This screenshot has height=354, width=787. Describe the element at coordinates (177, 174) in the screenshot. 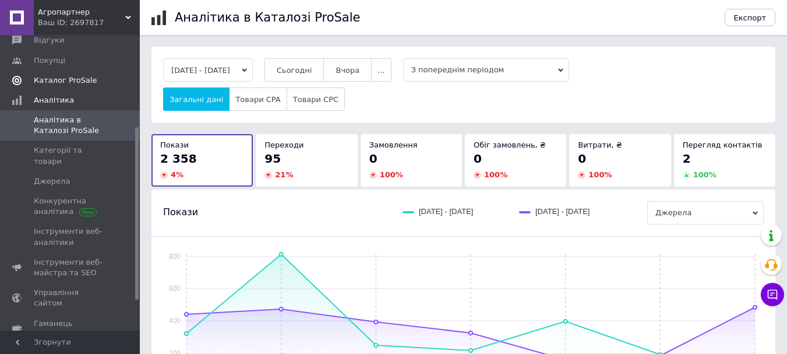

I see `span: 4 %` at that location.